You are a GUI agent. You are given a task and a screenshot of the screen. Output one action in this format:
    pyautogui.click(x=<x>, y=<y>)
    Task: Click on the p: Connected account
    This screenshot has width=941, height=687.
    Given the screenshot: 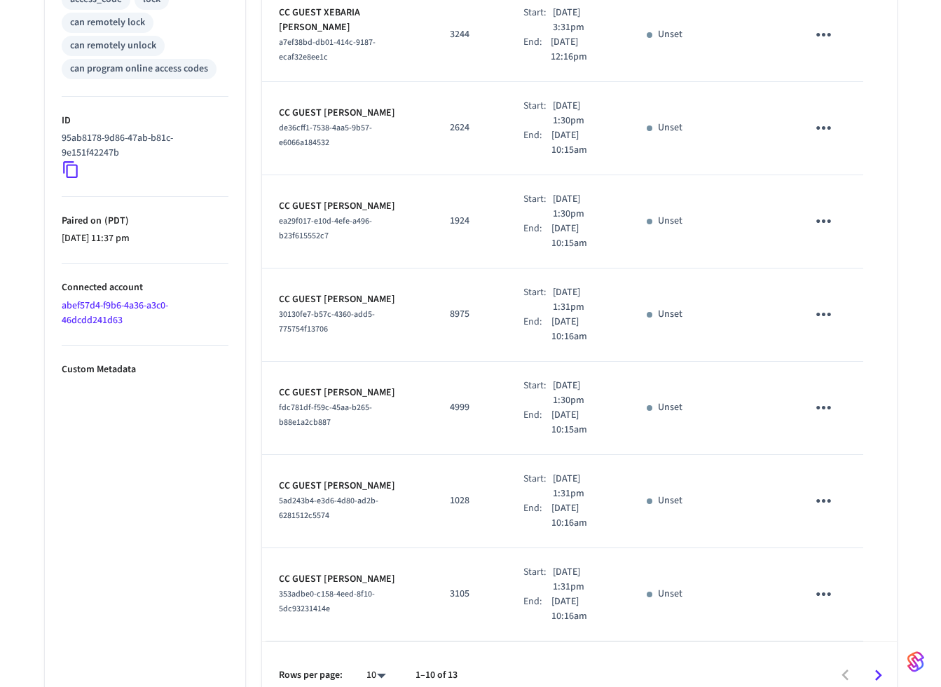 What is the action you would take?
    pyautogui.click(x=145, y=287)
    